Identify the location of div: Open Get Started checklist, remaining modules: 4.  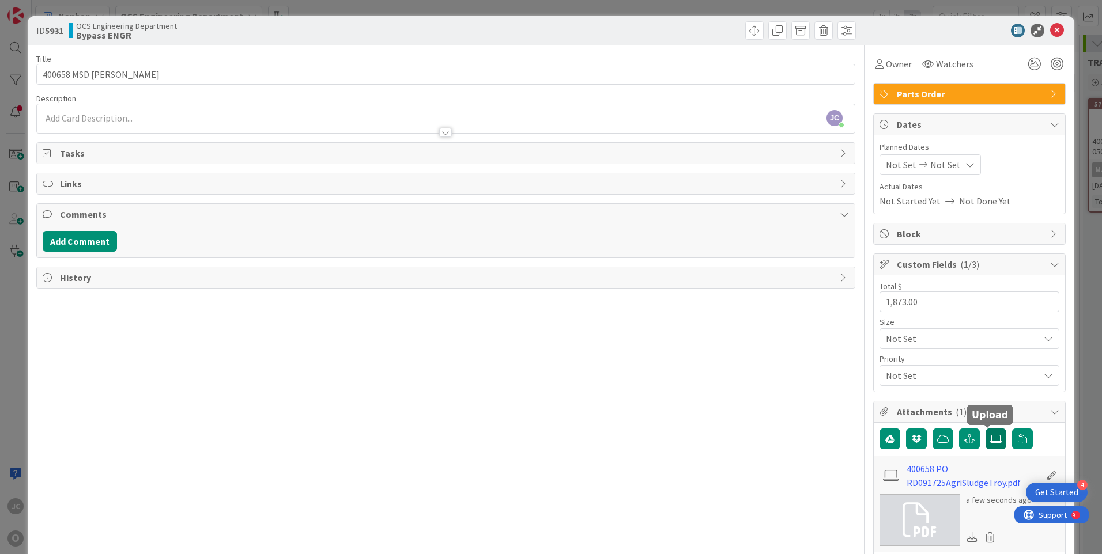
(1056, 493).